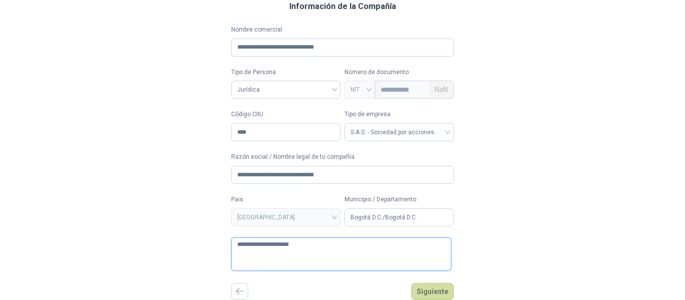  What do you see at coordinates (399, 132) in the screenshot?
I see `span: S.A.S. - Sociedad por acciones simplificada` at bounding box center [399, 132].